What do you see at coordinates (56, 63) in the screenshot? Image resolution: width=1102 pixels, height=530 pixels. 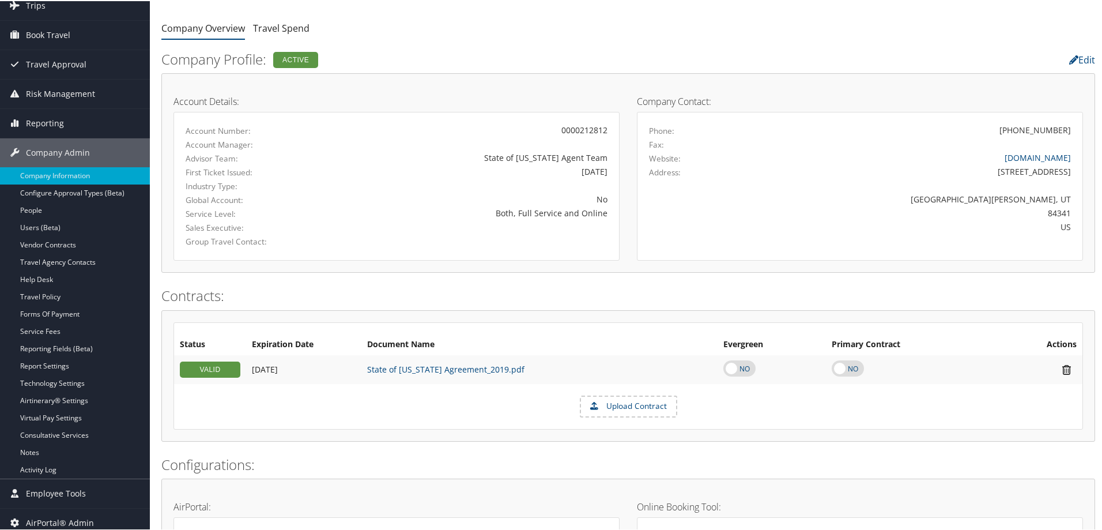 I see `span: Travel Approval` at bounding box center [56, 63].